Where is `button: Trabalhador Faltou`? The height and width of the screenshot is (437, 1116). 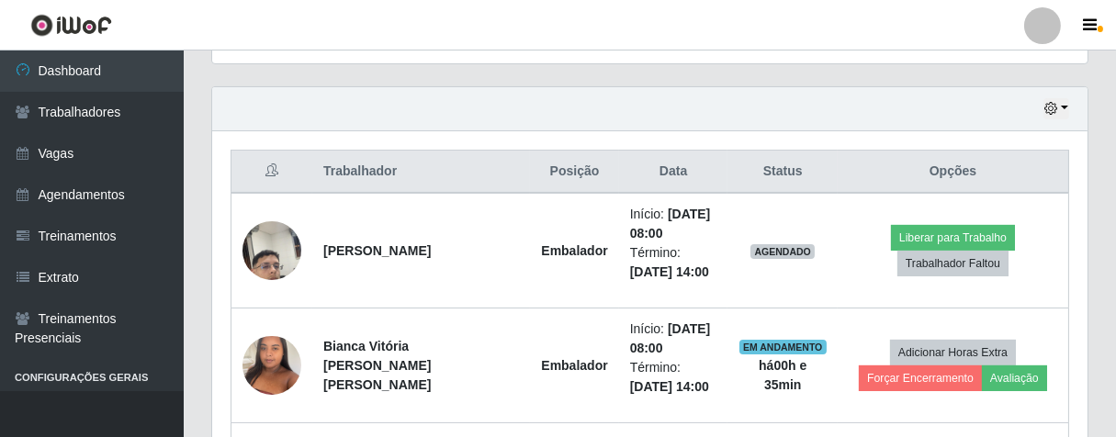 button: Trabalhador Faltou is located at coordinates (953, 264).